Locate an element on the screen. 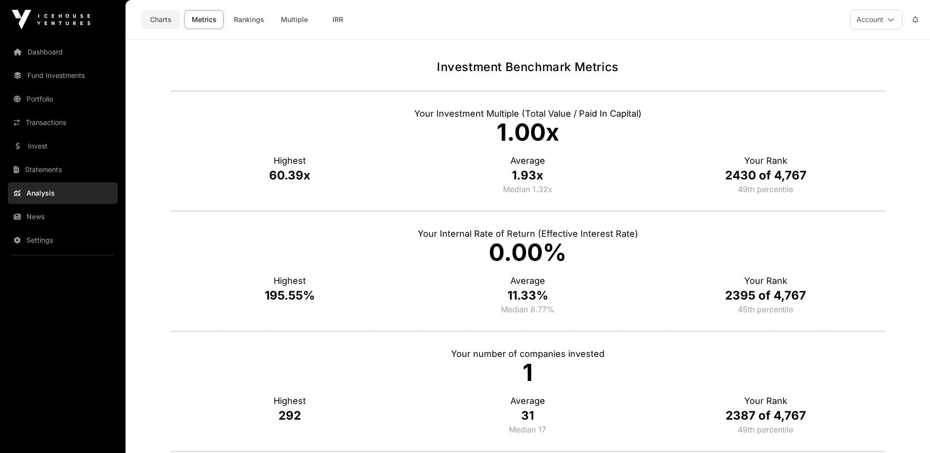 This screenshot has width=930, height=453. p: 1 is located at coordinates (528, 373).